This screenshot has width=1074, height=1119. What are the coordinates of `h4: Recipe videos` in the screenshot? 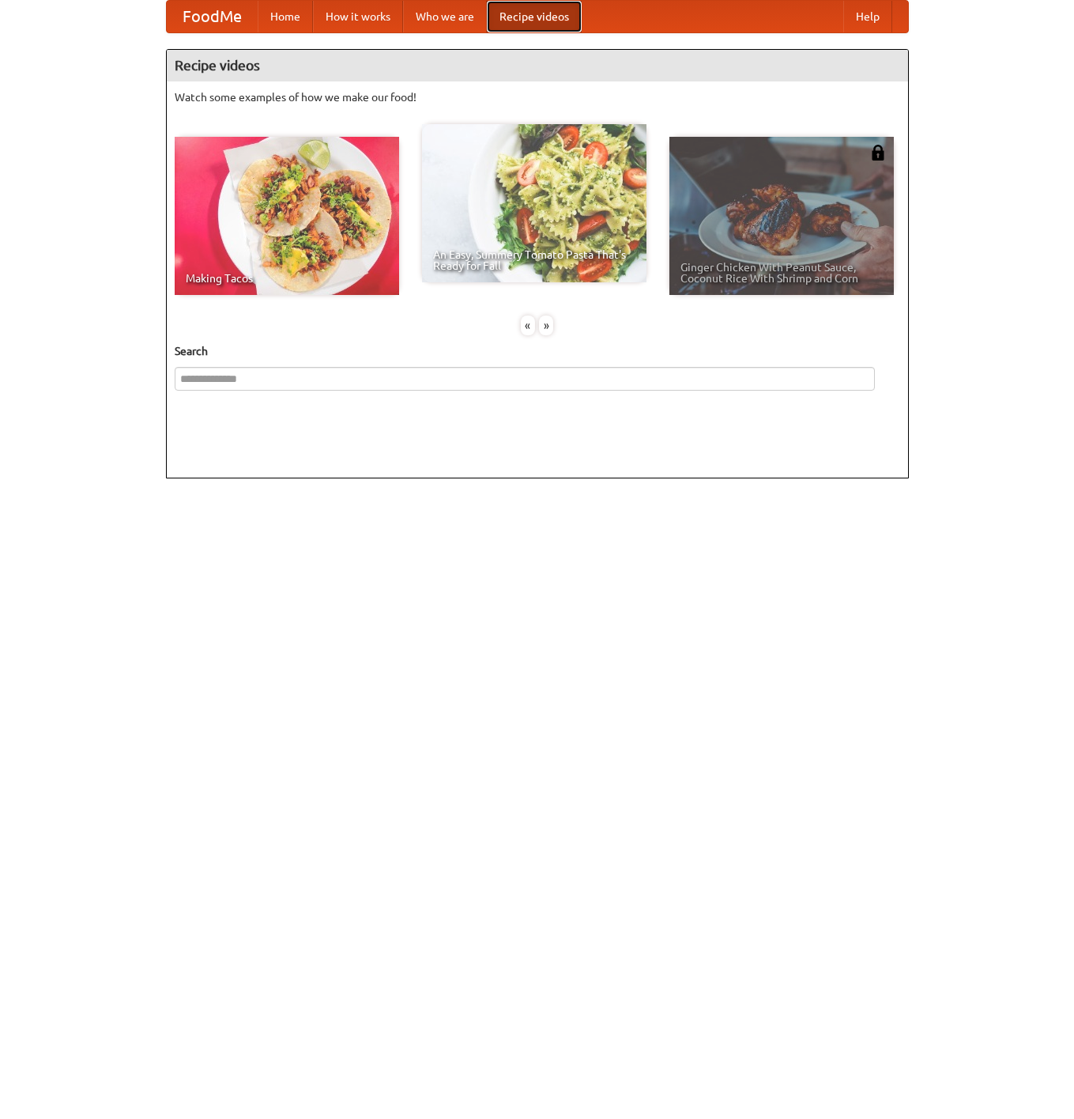 It's located at (538, 66).